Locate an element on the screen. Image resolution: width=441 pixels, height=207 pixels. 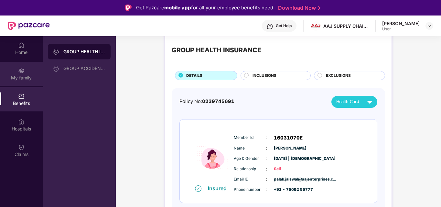
div: Insured is located at coordinates (219, 189).